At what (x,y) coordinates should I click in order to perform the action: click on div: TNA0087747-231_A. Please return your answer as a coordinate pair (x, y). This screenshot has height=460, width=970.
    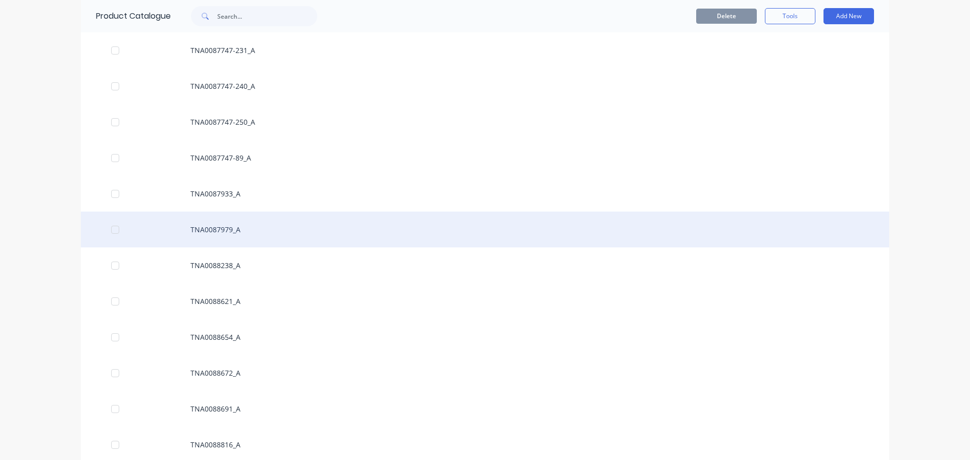
    Looking at the image, I should click on (485, 50).